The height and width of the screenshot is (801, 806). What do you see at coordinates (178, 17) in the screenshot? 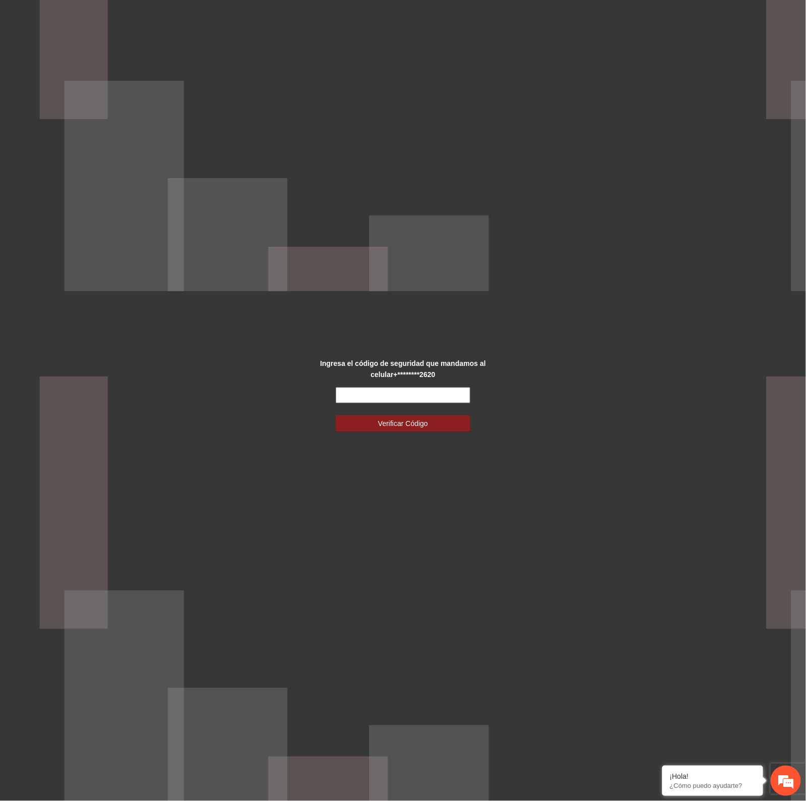
I see `div: Minimizar ventana de chat en vivo` at bounding box center [178, 17].